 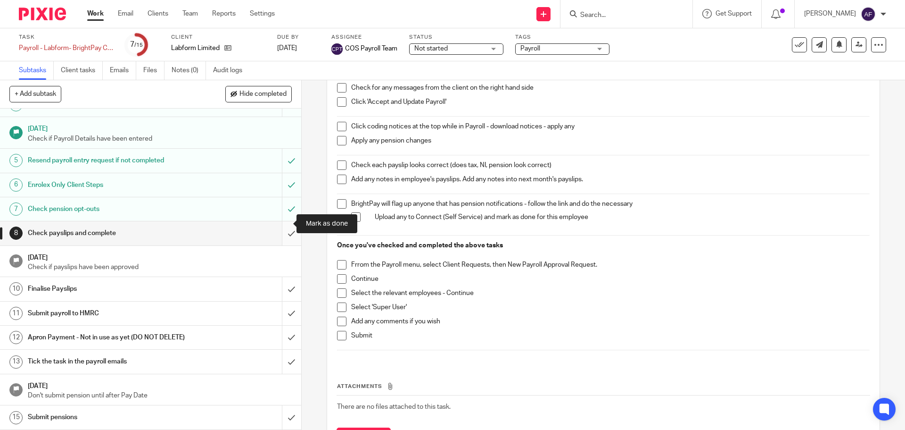 I want to click on span: Payroll, so click(x=530, y=49).